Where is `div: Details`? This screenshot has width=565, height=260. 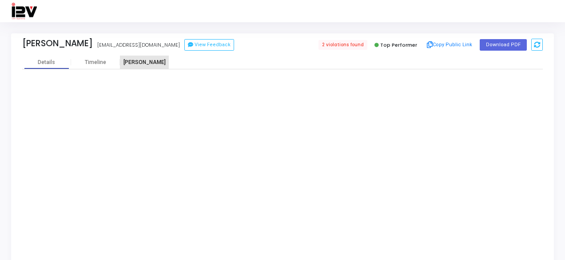 div: Details is located at coordinates (46, 62).